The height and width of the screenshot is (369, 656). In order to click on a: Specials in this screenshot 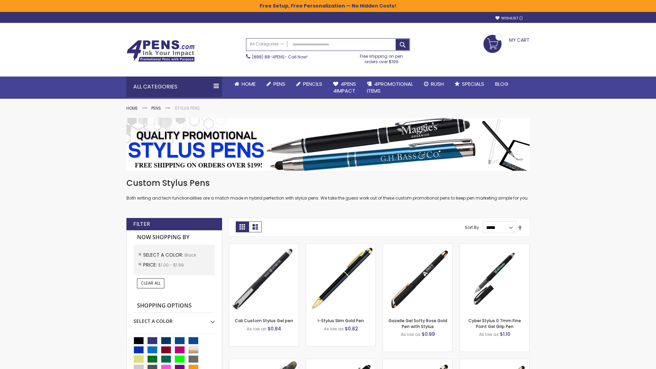, I will do `click(469, 84)`.